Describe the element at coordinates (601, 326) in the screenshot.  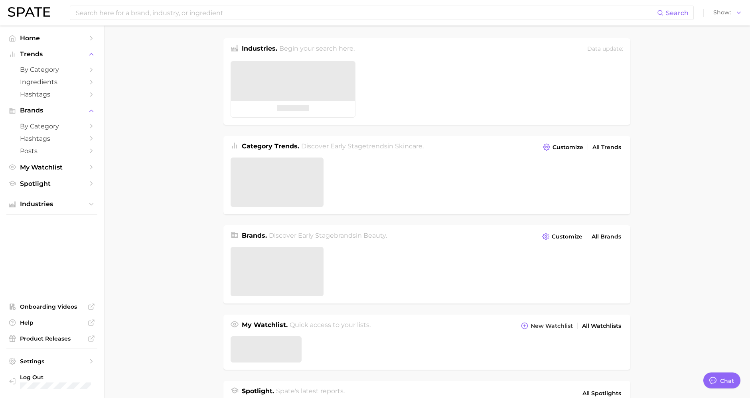
I see `span: All Watchlists` at that location.